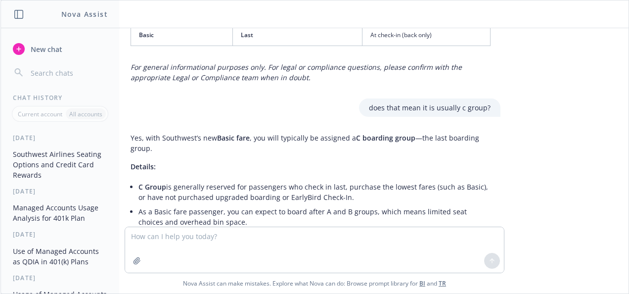 Image resolution: width=629 pixels, height=294 pixels. What do you see at coordinates (314, 192) in the screenshot?
I see `li: is generally reserved for passengers who check in last, purchase the lowest fares (such as Basic)...` at bounding box center [314, 192].